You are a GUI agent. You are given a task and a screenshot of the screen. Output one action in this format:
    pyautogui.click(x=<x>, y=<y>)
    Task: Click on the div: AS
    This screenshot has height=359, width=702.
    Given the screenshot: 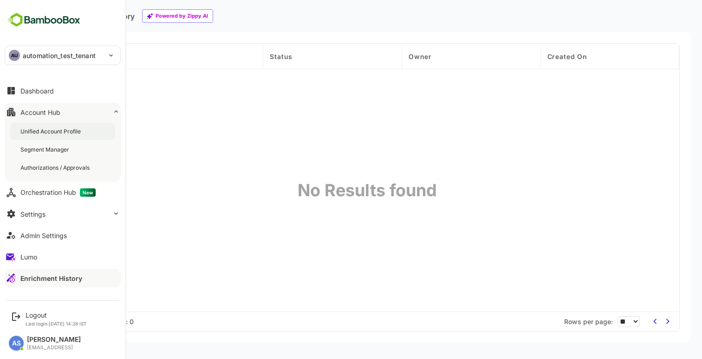 What is the action you would take?
    pyautogui.click(x=16, y=343)
    